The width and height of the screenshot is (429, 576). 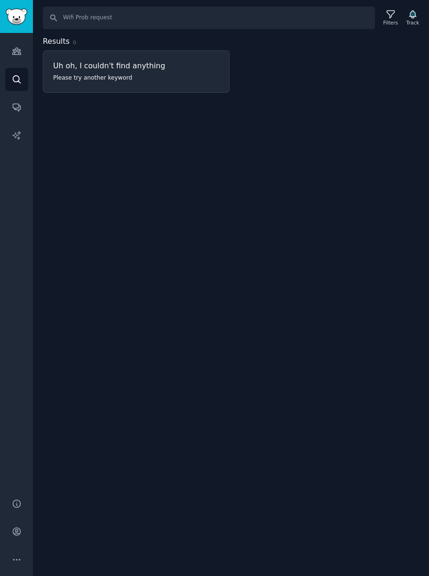 What do you see at coordinates (56, 41) in the screenshot?
I see `span: Results` at bounding box center [56, 41].